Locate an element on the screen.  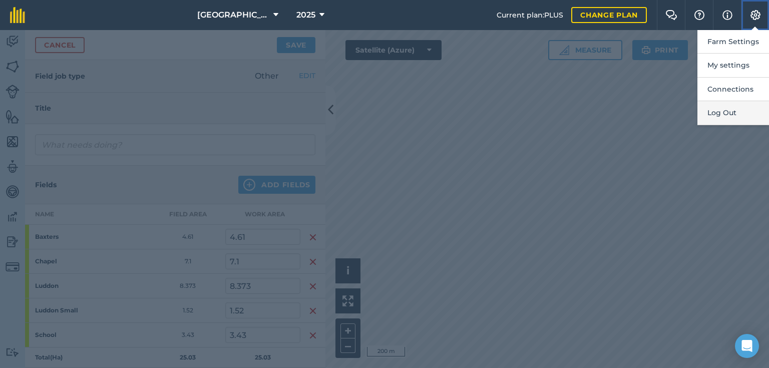
div: Open Intercom Messenger is located at coordinates (747, 346).